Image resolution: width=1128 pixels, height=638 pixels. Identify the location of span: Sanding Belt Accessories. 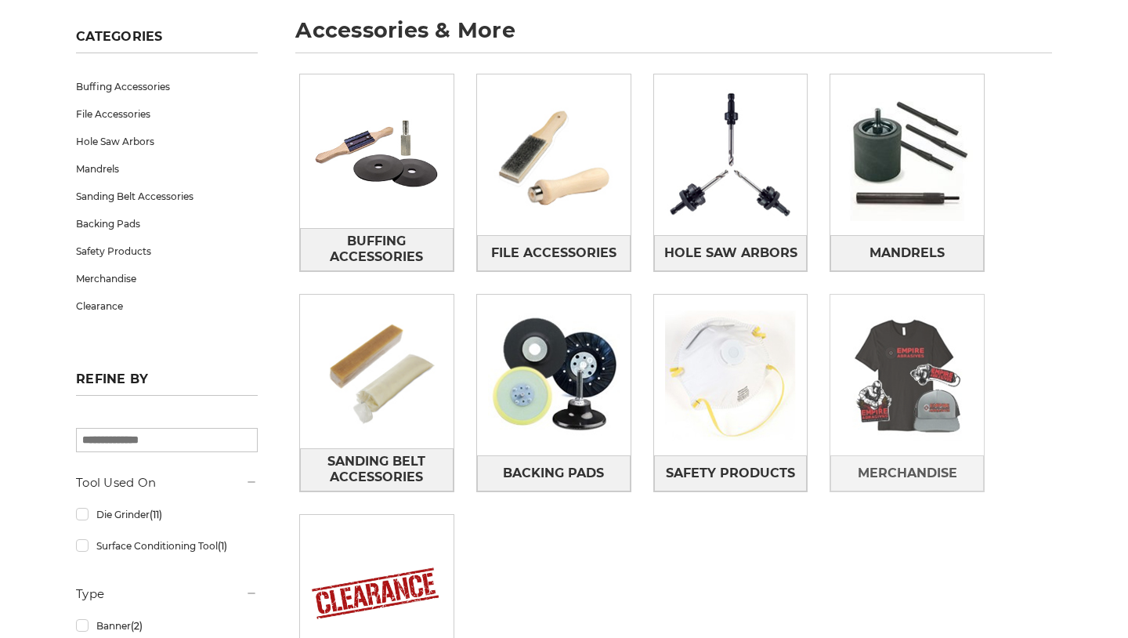
(377, 469).